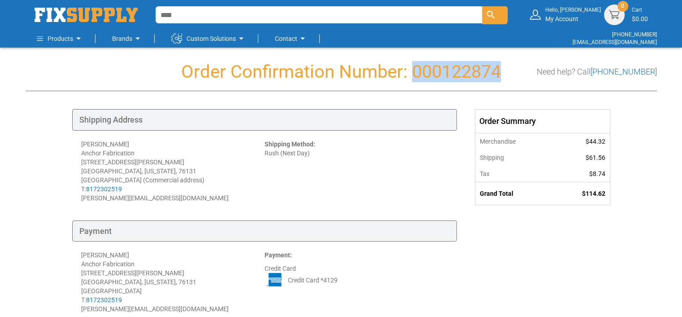 This screenshot has width=682, height=317. What do you see at coordinates (543, 121) in the screenshot?
I see `div: Order Summary` at bounding box center [543, 121].